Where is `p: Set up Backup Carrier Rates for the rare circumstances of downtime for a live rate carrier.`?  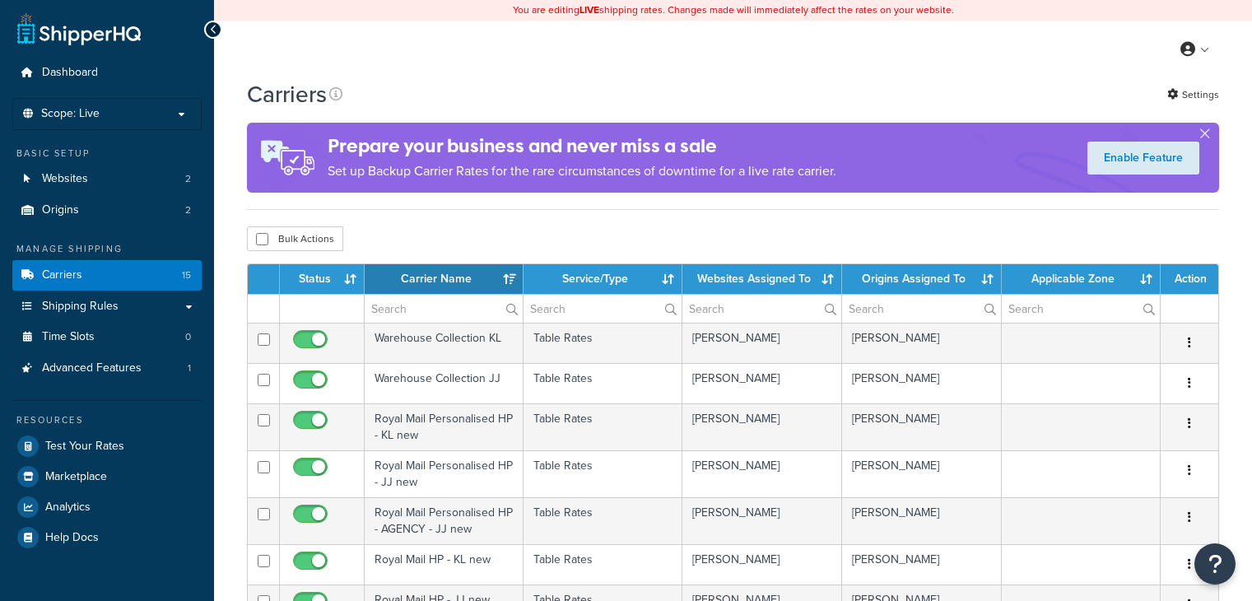
p: Set up Backup Carrier Rates for the rare circumstances of downtime for a live rate carrier. is located at coordinates (582, 171).